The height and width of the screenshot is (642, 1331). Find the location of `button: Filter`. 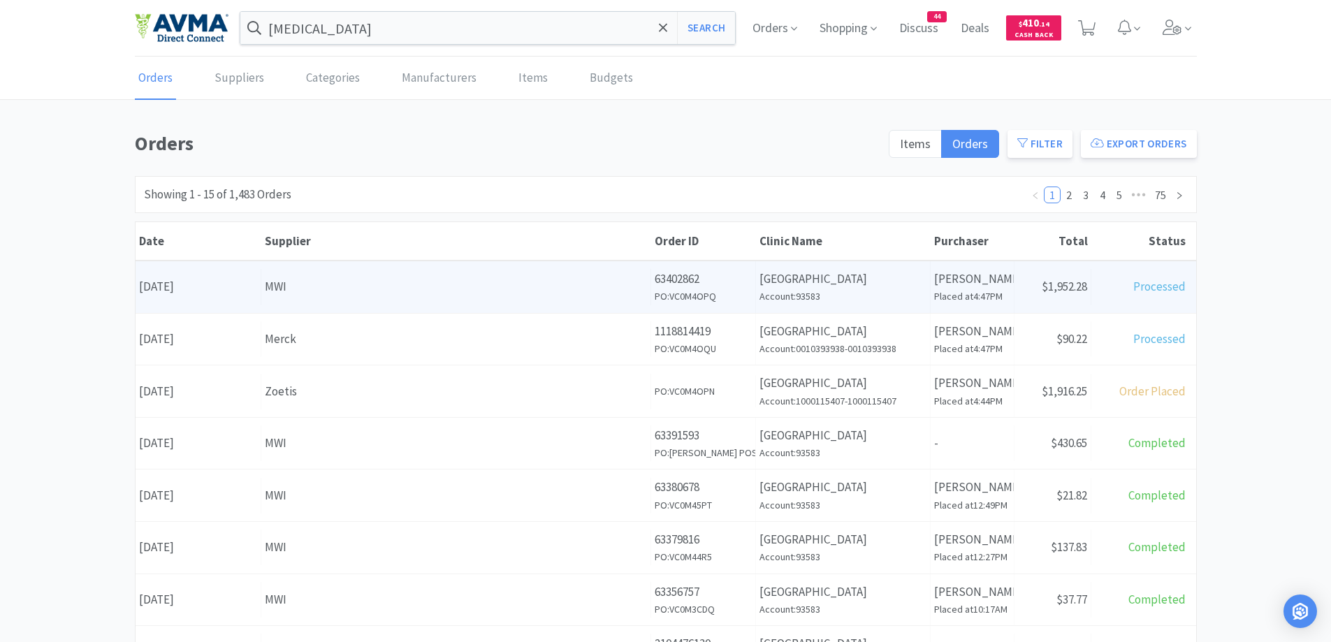

button: Filter is located at coordinates (1039, 144).